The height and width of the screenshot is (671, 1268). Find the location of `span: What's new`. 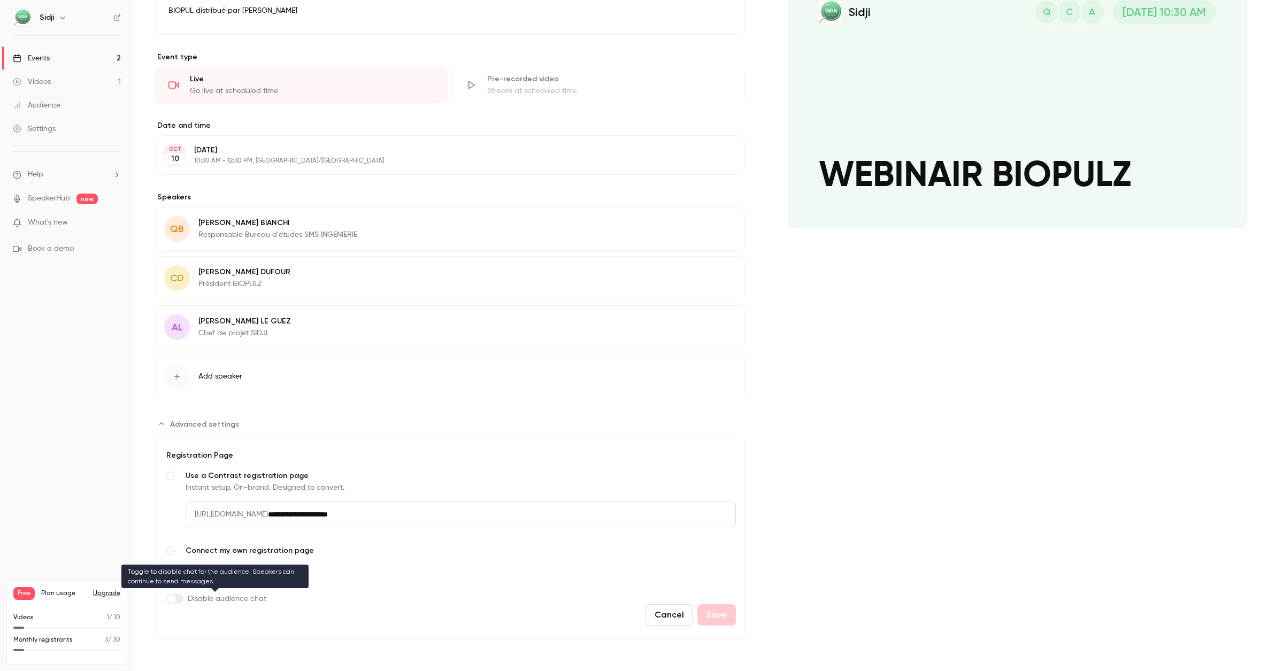

span: What's new is located at coordinates (48, 222).